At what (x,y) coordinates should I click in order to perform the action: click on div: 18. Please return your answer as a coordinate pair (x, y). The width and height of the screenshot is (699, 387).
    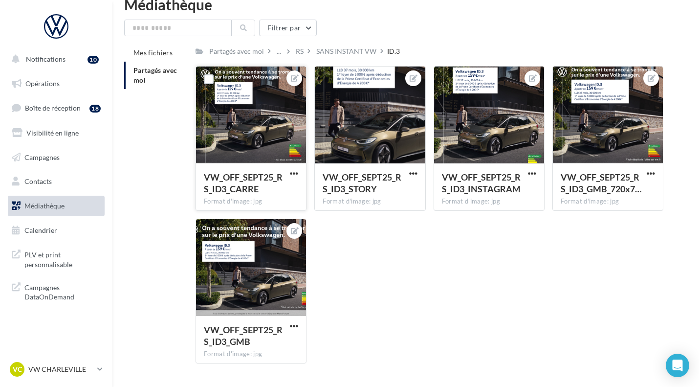
    Looking at the image, I should click on (95, 108).